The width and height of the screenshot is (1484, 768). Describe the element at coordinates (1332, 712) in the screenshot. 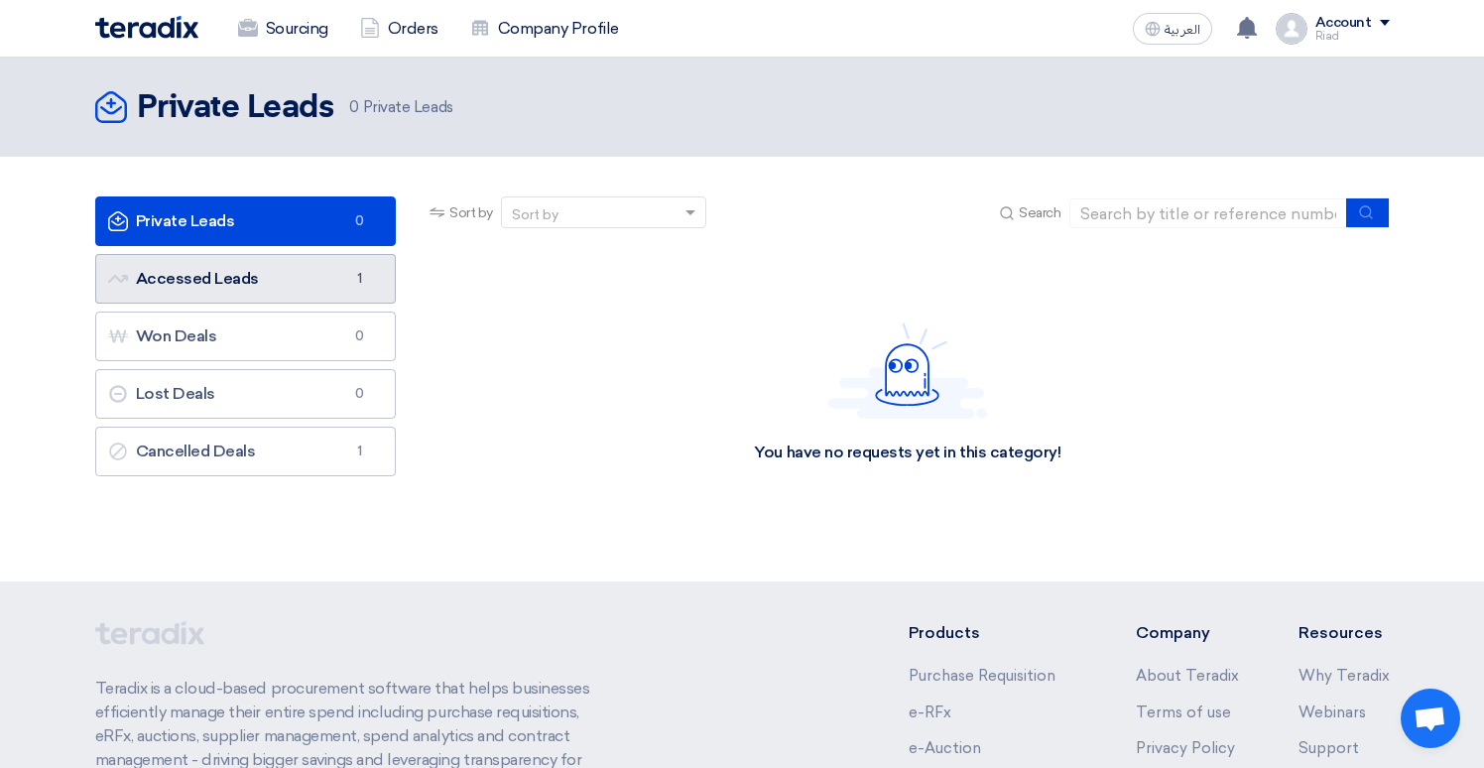

I see `a: Webinars` at that location.